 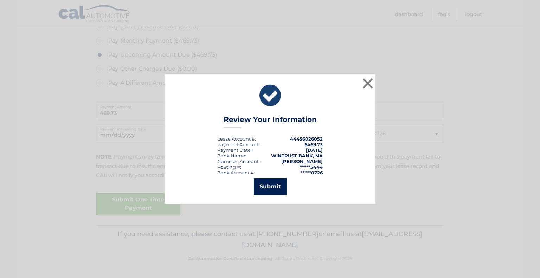 What do you see at coordinates (229, 167) in the screenshot?
I see `div: Routing #:` at bounding box center [229, 167].